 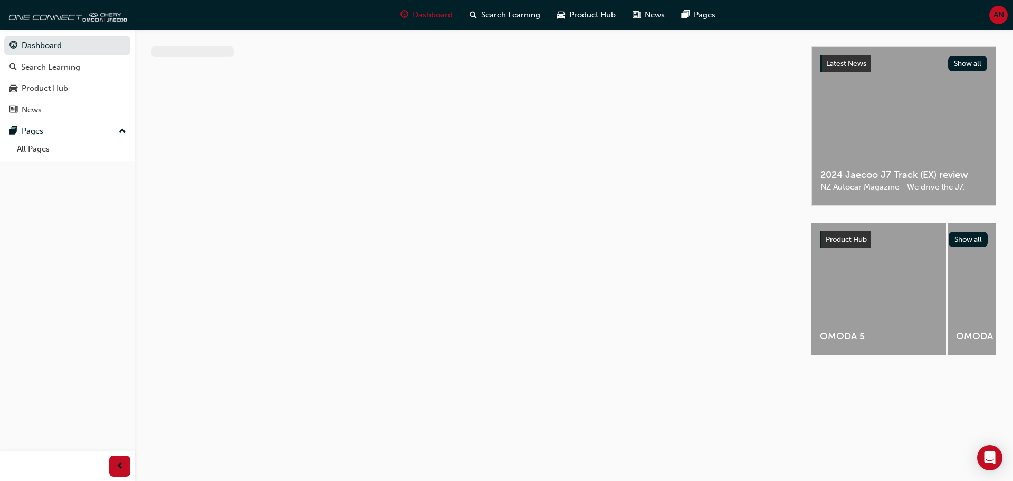 What do you see at coordinates (67, 67) in the screenshot?
I see `a: Search Learning` at bounding box center [67, 67].